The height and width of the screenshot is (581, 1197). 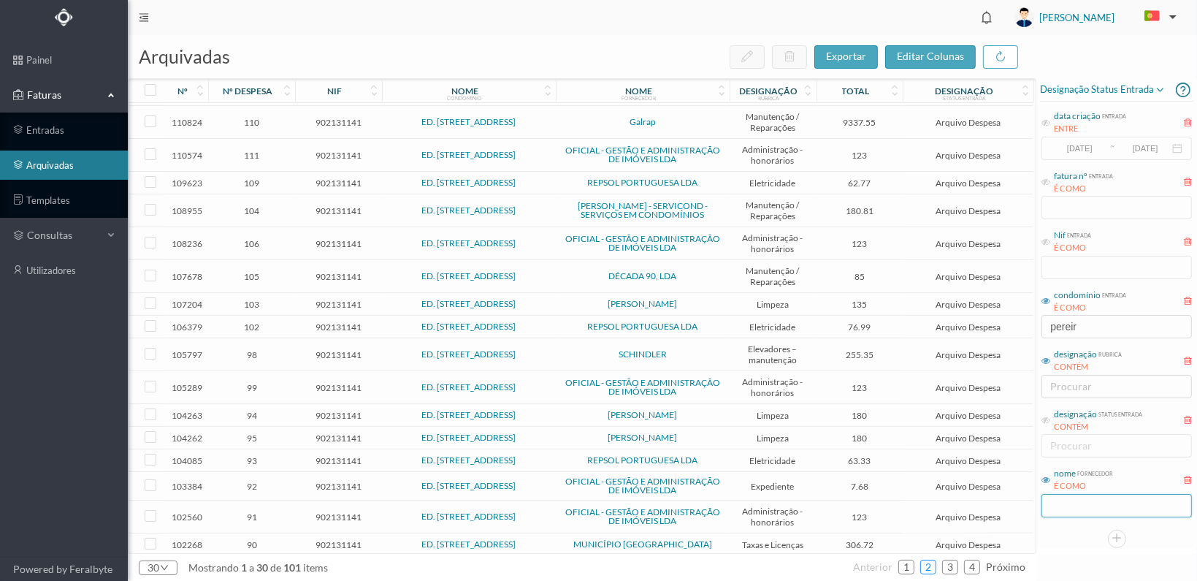 What do you see at coordinates (972, 567) in the screenshot?
I see `a: 4` at bounding box center [972, 567].